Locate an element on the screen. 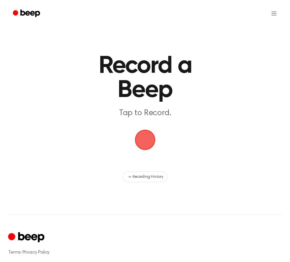 The image size is (290, 262). span: Recording History is located at coordinates (148, 177).